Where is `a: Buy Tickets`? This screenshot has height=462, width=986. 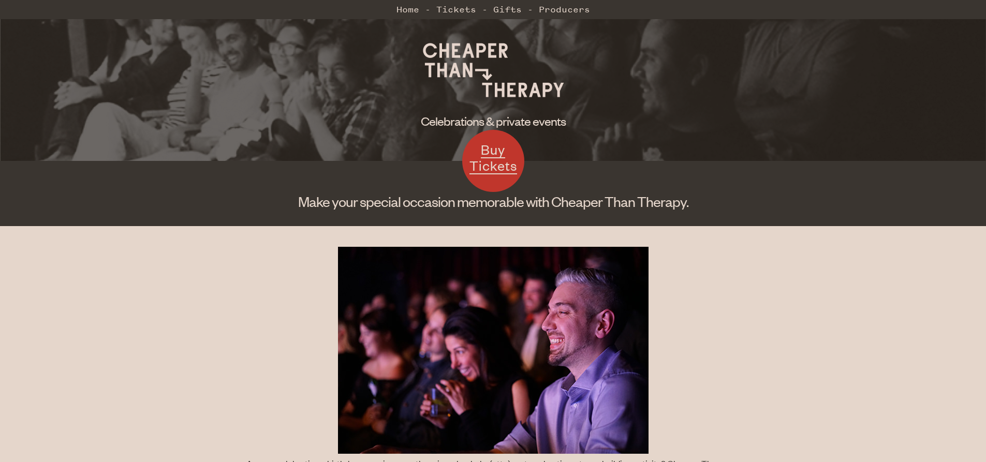
a: Buy Tickets is located at coordinates (493, 161).